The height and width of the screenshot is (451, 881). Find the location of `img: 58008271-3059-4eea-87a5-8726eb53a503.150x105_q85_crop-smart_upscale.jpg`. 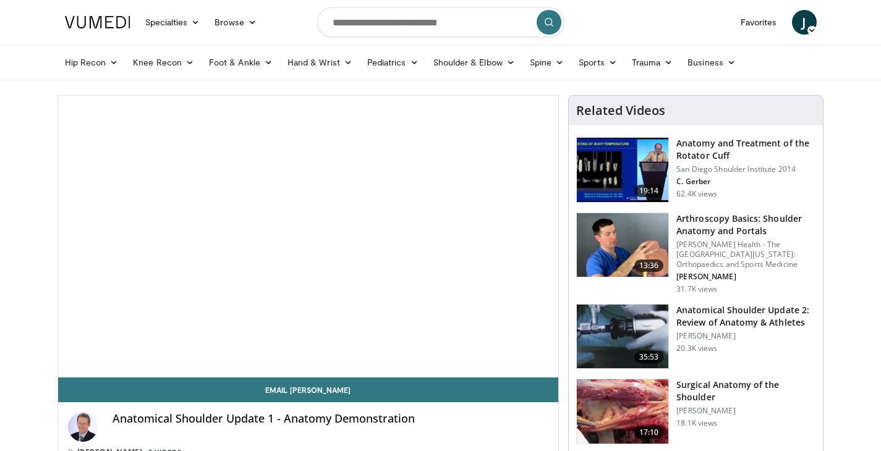

img: 58008271-3059-4eea-87a5-8726eb53a503.150x105_q85_crop-smart_upscale.jpg is located at coordinates (623, 170).